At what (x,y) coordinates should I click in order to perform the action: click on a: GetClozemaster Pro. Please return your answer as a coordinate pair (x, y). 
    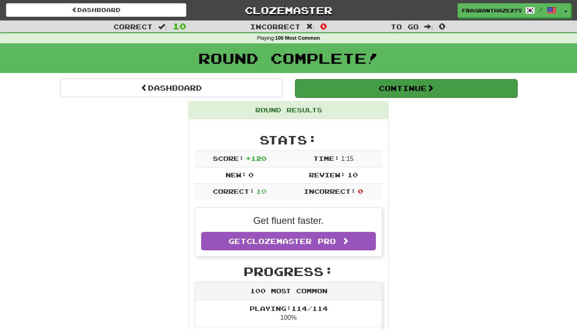
    Looking at the image, I should click on (289, 241).